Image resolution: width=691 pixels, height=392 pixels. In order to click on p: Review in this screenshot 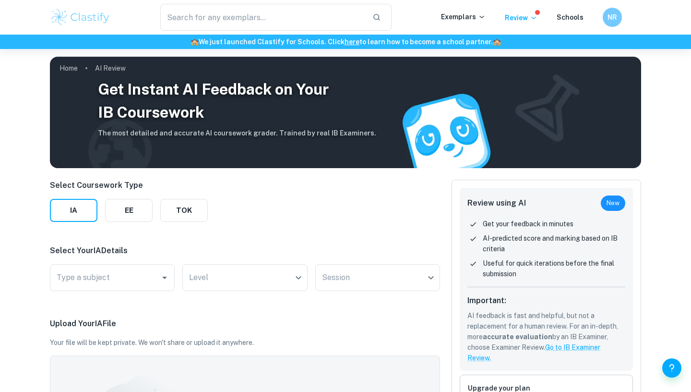, I will do `click(521, 18)`.